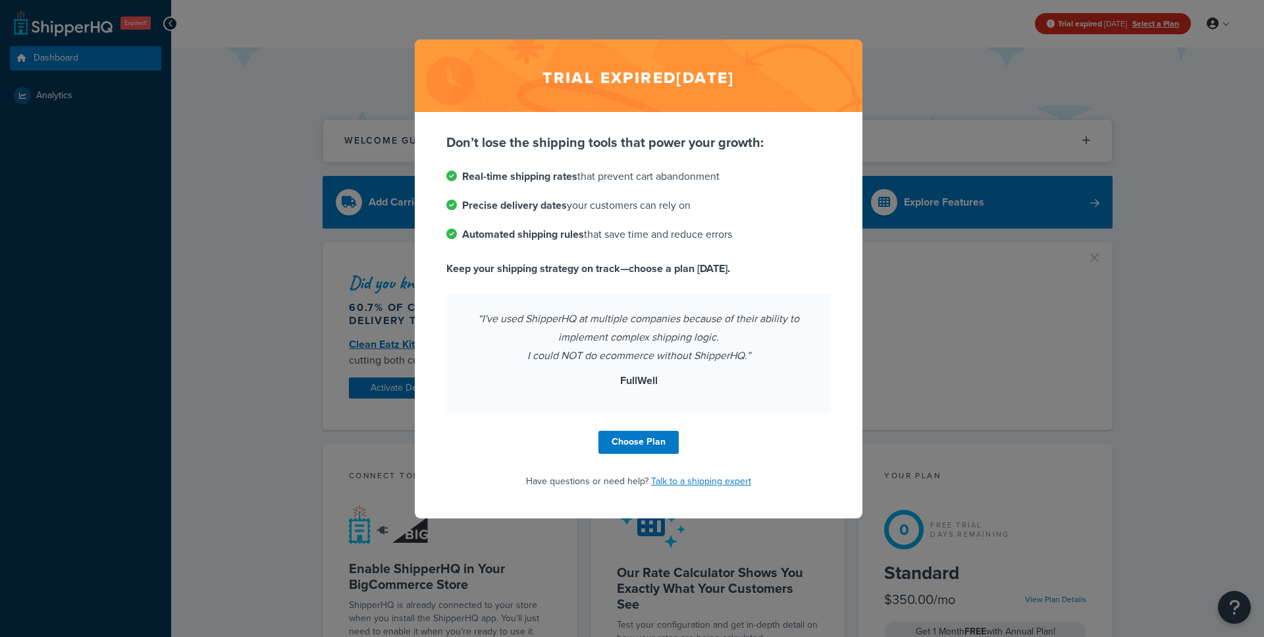 Image resolution: width=1264 pixels, height=637 pixels. I want to click on a: Choose Plan, so click(639, 442).